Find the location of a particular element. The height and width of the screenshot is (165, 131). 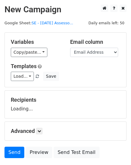

h5: Variables is located at coordinates (36, 42).